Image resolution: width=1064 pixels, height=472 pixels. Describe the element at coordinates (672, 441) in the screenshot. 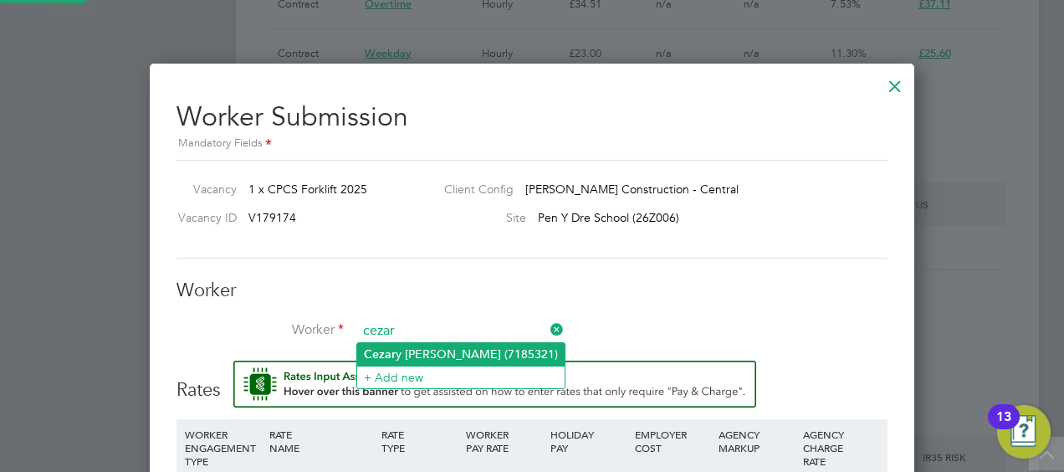

I see `div: EMPLOYER COST` at that location.